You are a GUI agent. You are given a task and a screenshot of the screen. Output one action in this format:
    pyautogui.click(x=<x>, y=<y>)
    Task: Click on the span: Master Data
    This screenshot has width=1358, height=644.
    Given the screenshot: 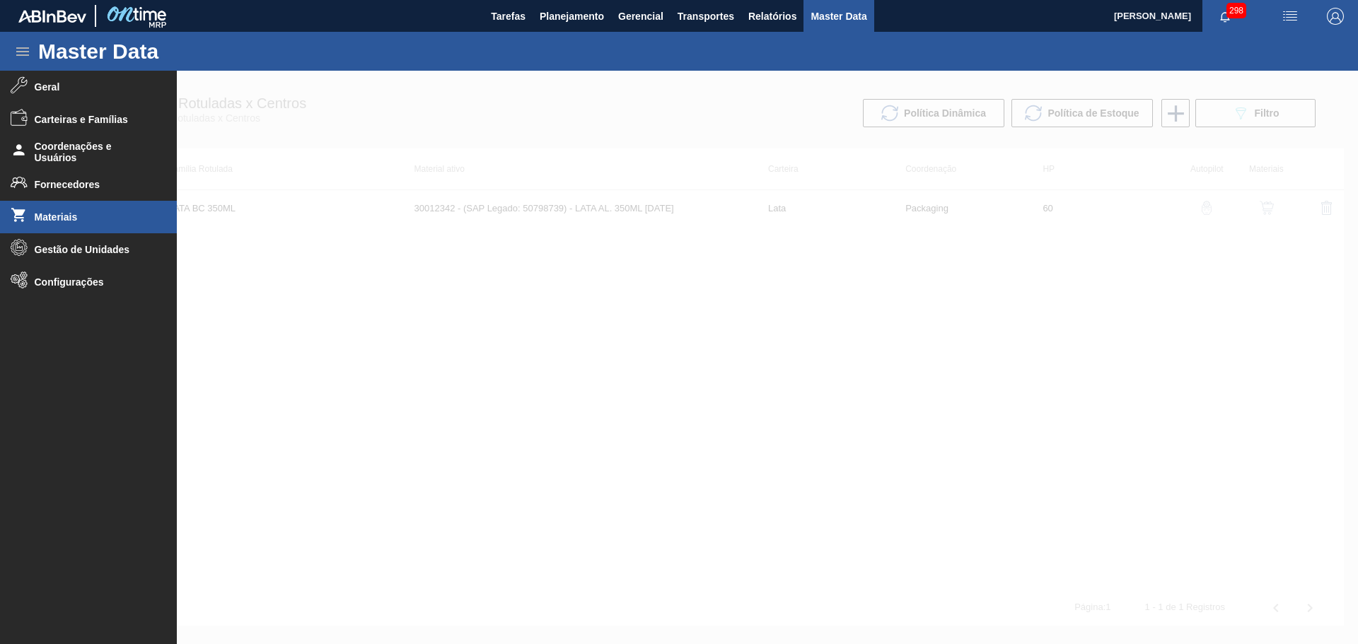 What is the action you would take?
    pyautogui.click(x=838, y=16)
    